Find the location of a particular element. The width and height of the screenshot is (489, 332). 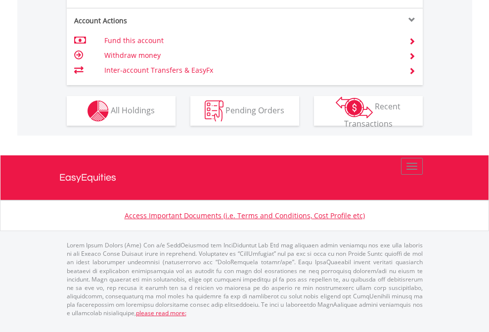

img: transactions-zar-wht.png is located at coordinates (354, 107).